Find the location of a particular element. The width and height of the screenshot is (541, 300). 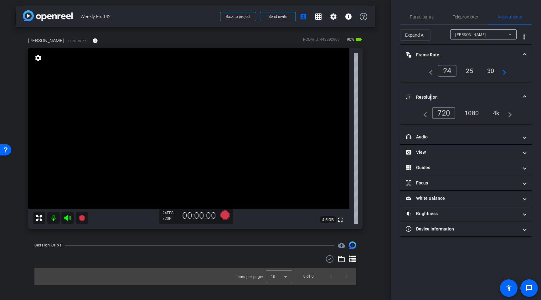

div: Items per page: is located at coordinates (249, 277).